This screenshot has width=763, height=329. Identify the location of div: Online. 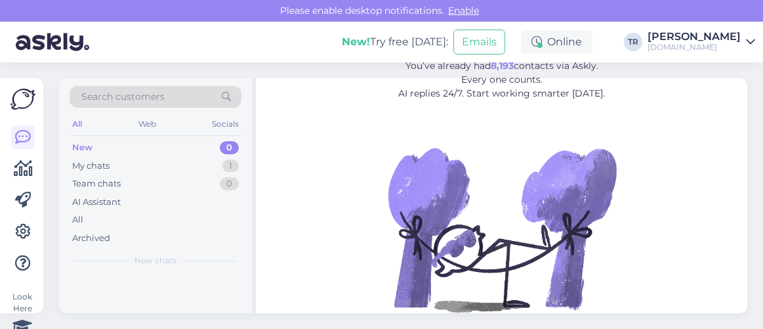
(556, 42).